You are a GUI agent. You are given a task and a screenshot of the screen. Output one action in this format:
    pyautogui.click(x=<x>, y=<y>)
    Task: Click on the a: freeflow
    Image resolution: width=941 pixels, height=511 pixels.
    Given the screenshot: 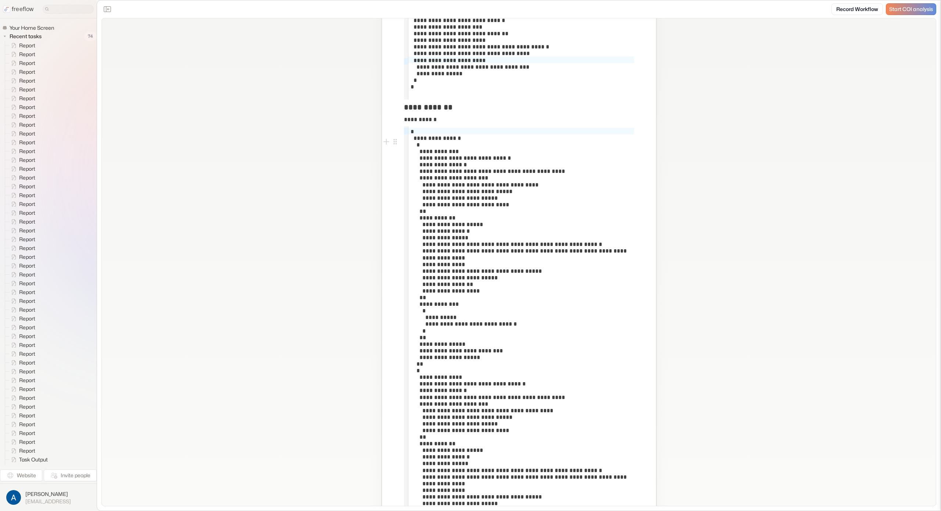 What is the action you would take?
    pyautogui.click(x=18, y=9)
    